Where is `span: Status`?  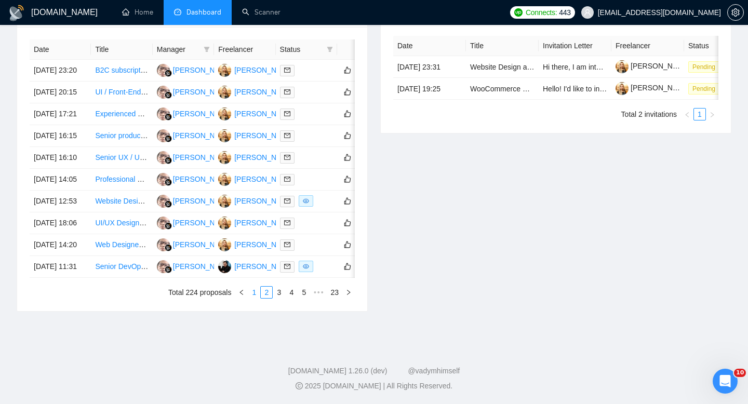 span: Status is located at coordinates (301, 49).